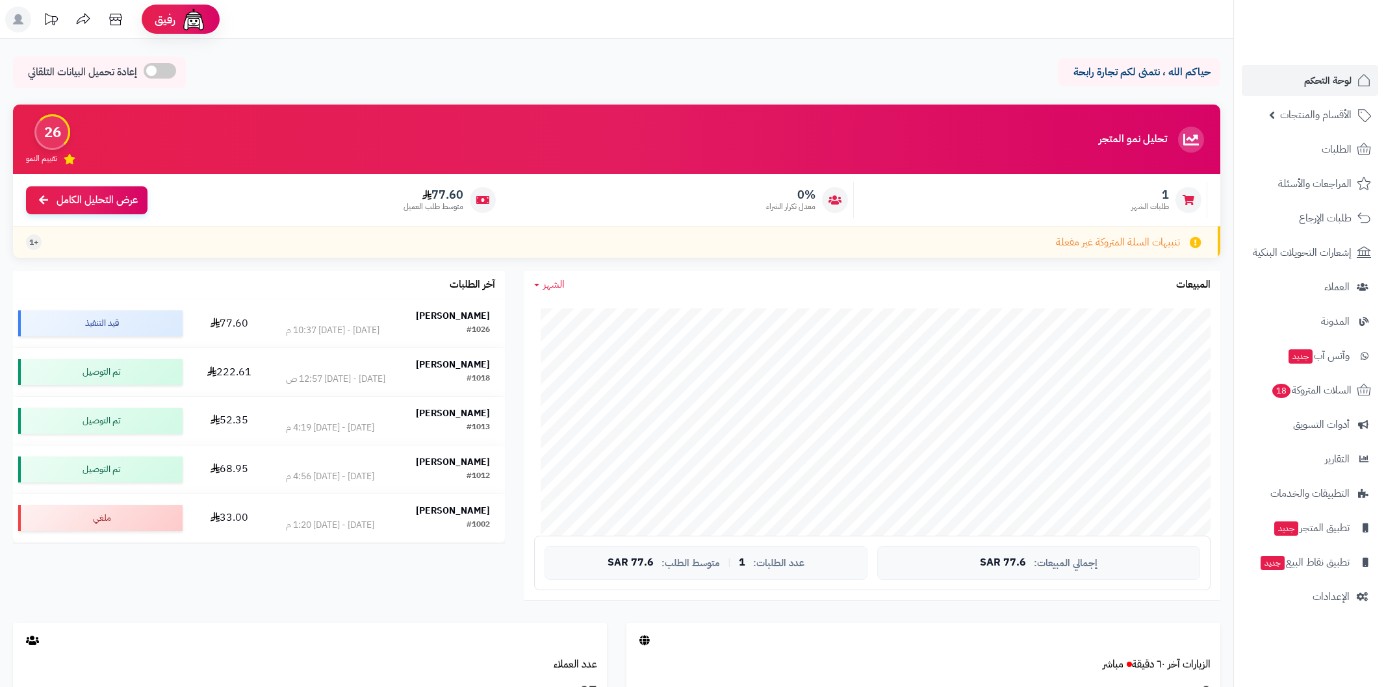  I want to click on span: أدوات التسويق, so click(1321, 425).